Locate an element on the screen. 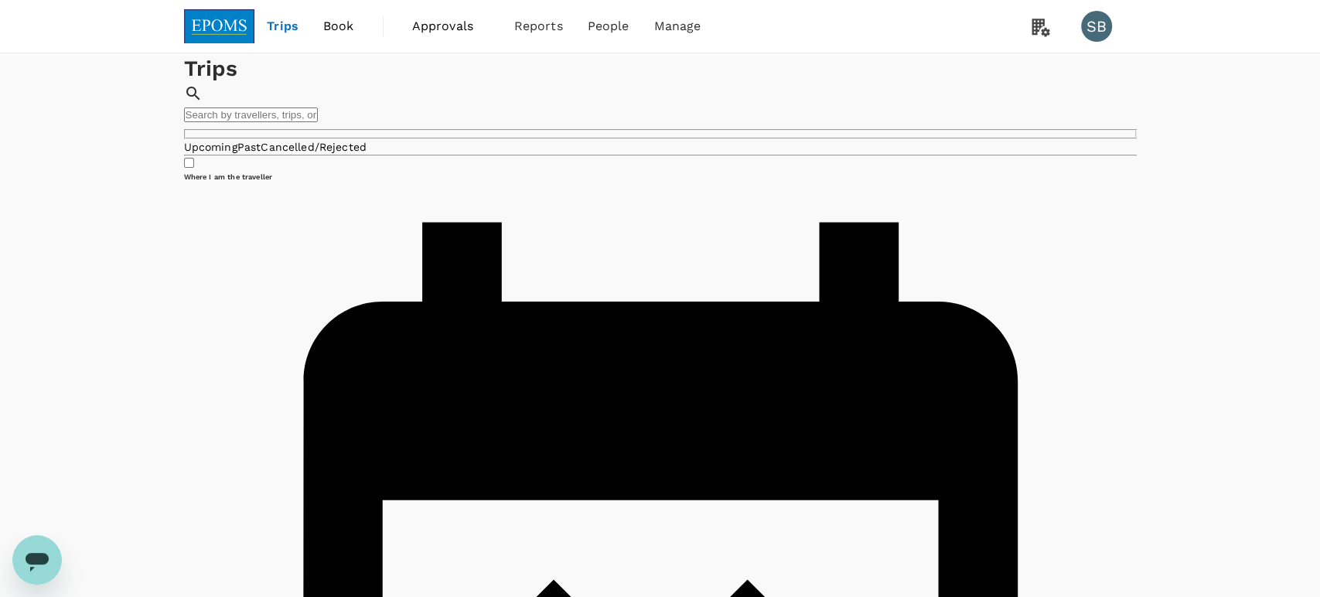  input: Search by travellers, trips, or destination, label, team is located at coordinates (251, 114).